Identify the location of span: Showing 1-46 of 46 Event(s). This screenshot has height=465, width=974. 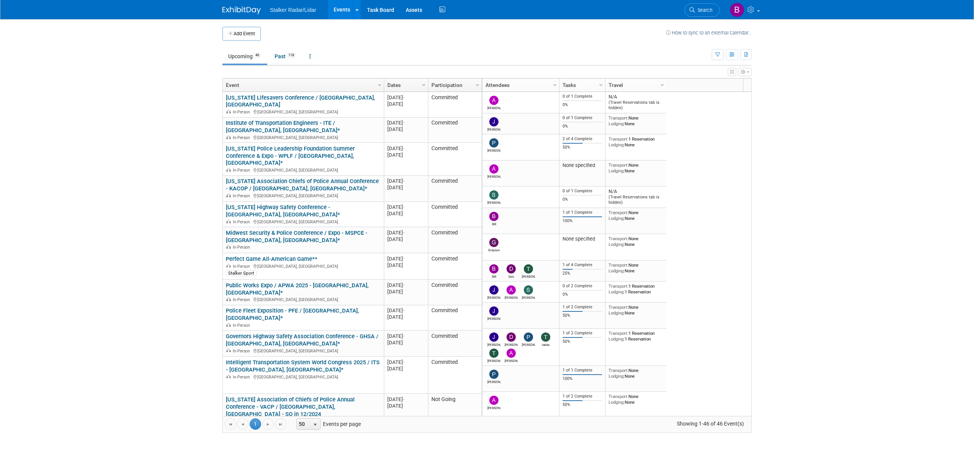
(711, 424).